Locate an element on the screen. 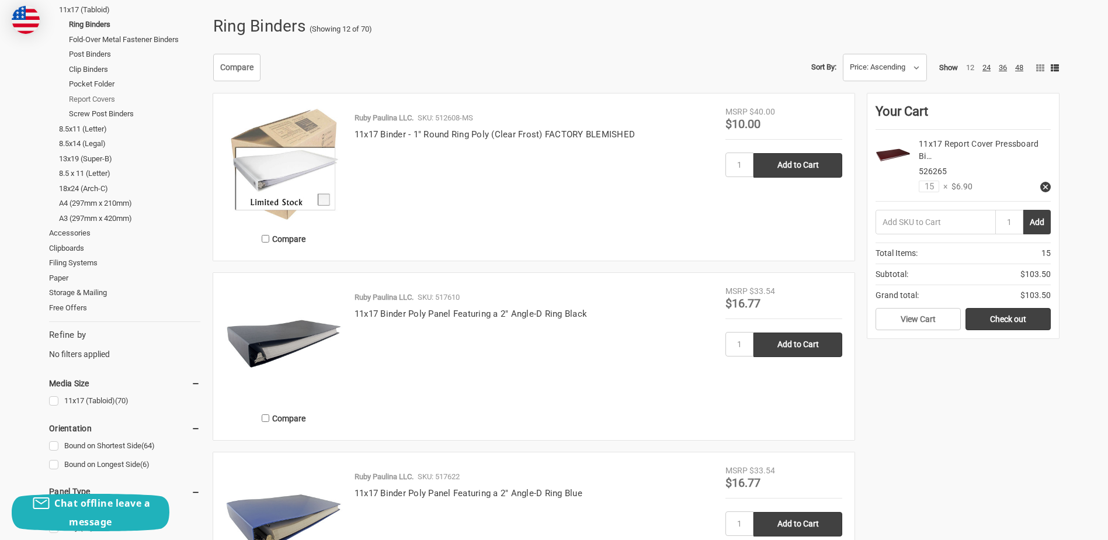 This screenshot has height=540, width=1108. a: 11x17 Report Cover Pressboard Bi… is located at coordinates (979, 150).